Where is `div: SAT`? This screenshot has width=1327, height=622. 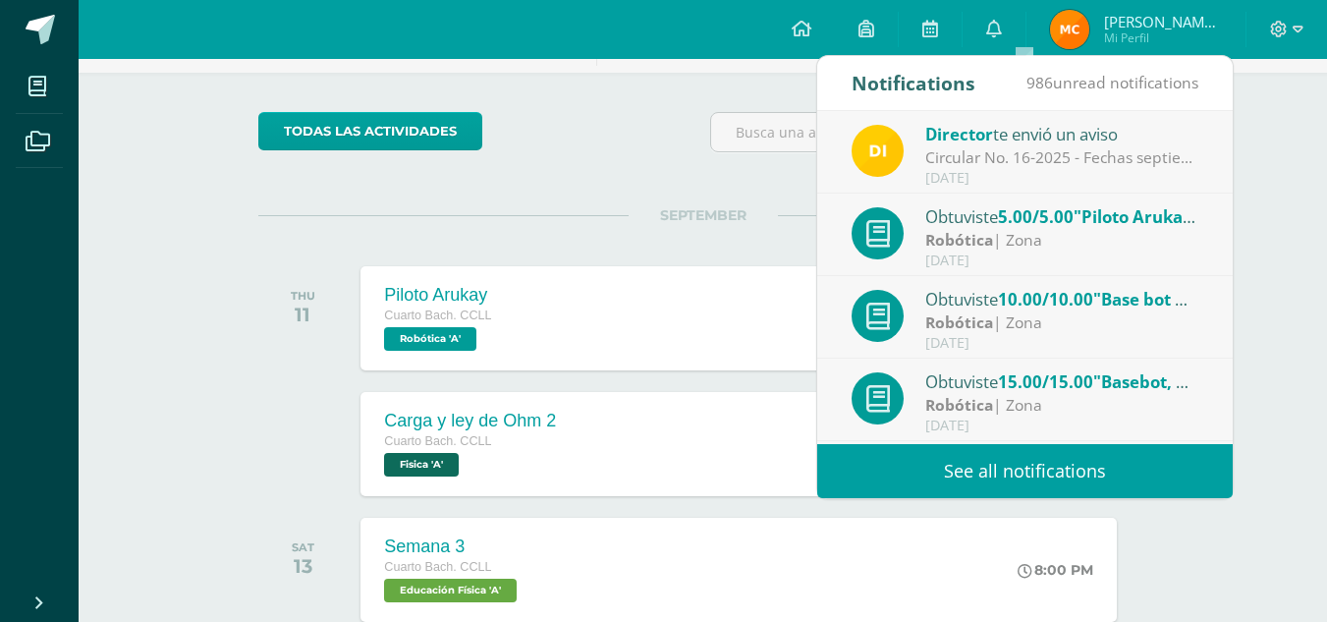
div: SAT is located at coordinates (303, 547).